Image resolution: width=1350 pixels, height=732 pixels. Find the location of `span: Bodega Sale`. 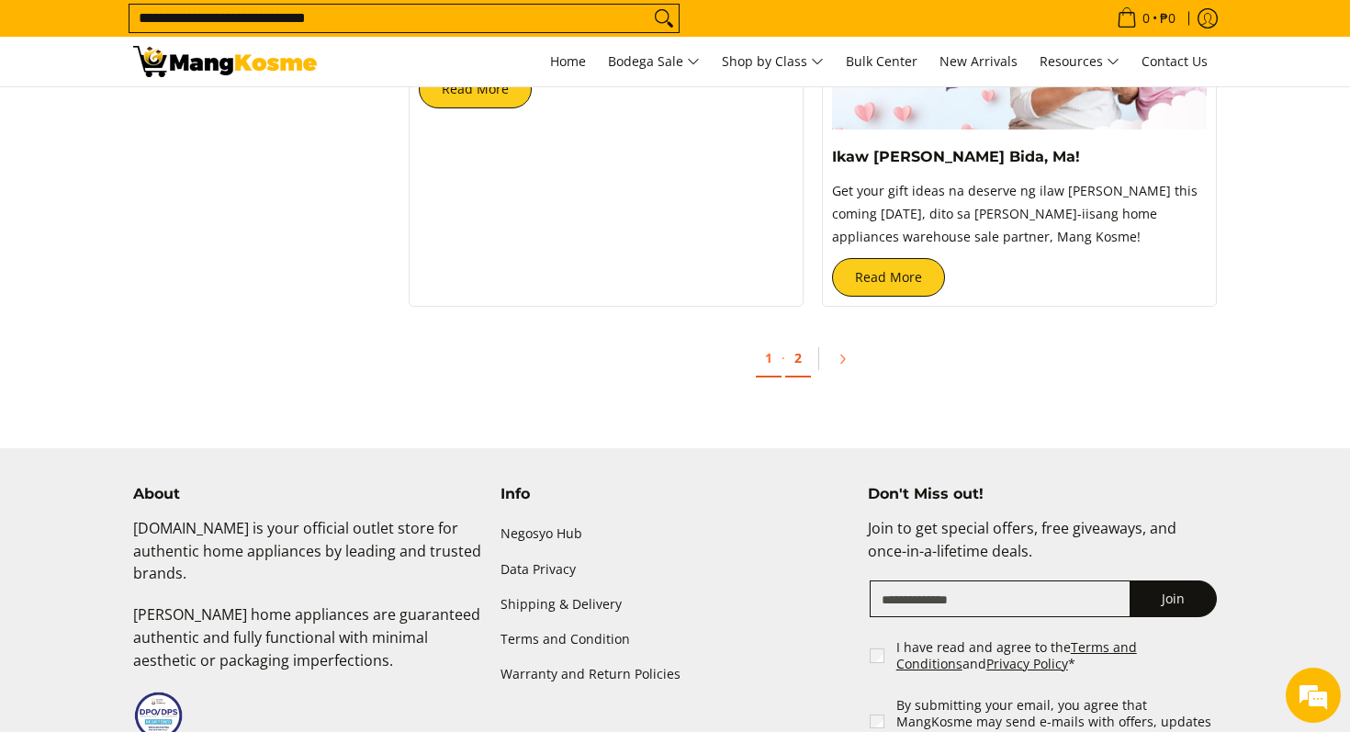

span: Bodega Sale is located at coordinates (654, 62).